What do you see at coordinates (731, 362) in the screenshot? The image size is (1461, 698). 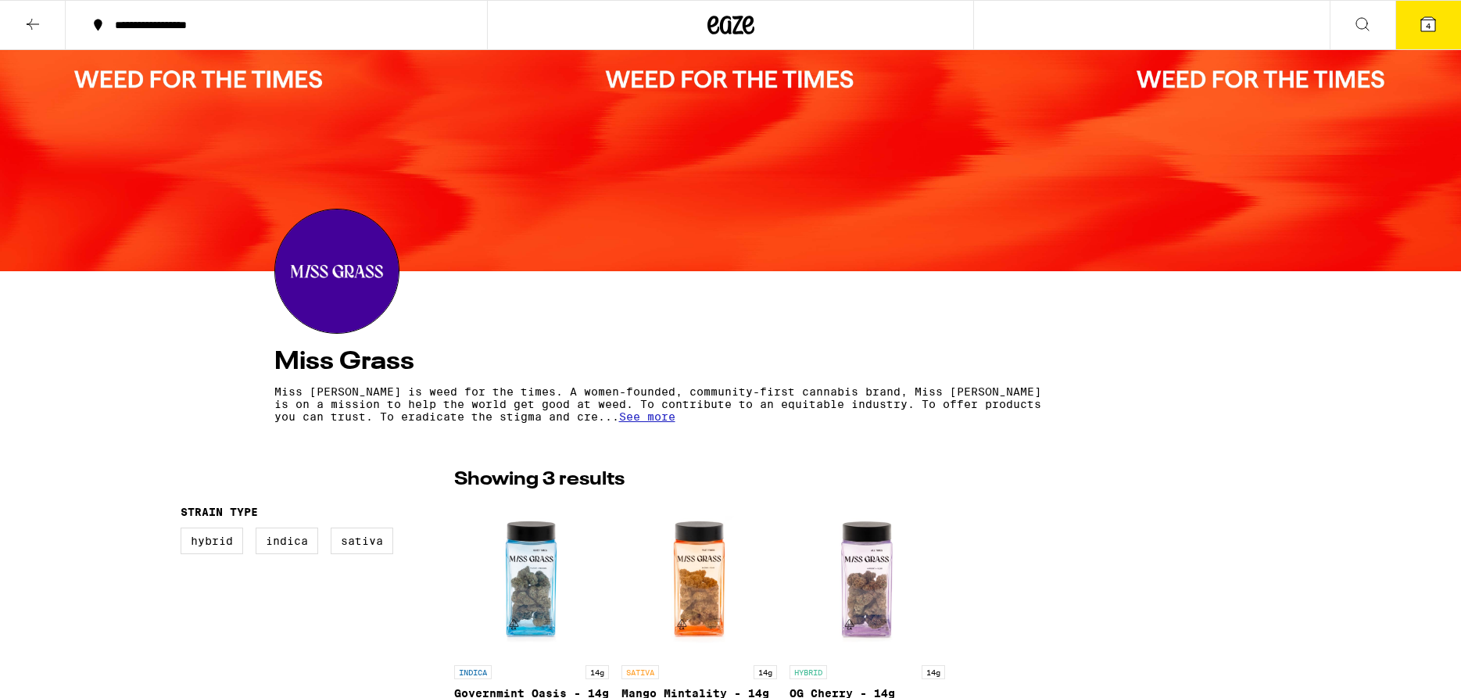 I see `h4: Miss Grass` at bounding box center [731, 362].